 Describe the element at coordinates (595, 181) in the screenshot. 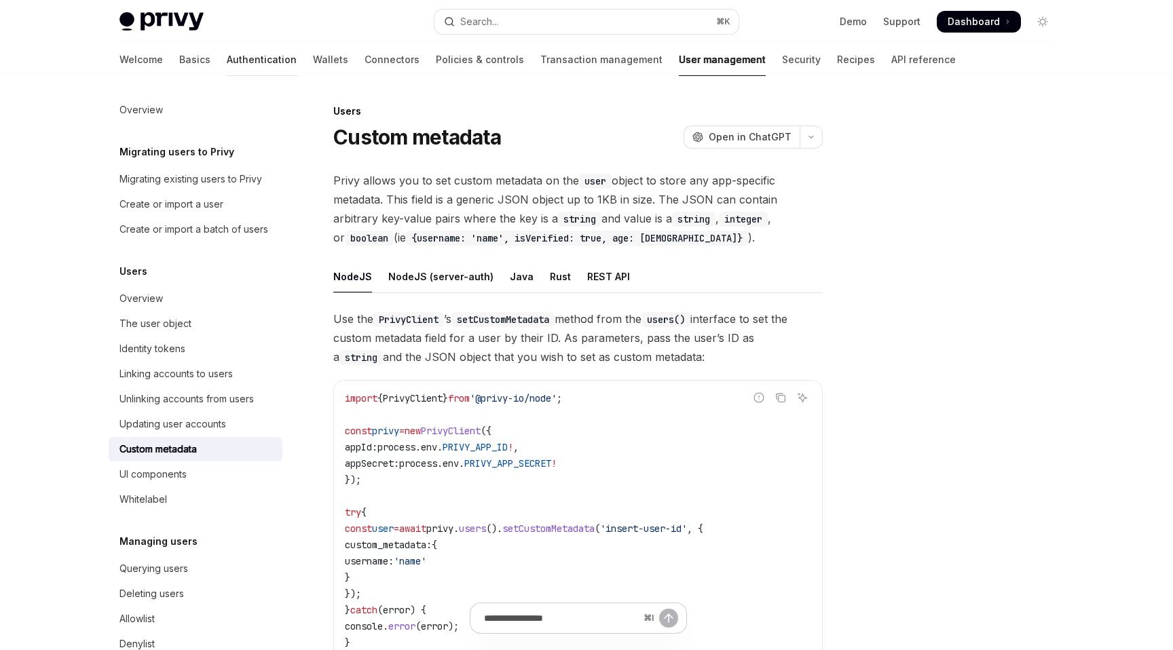

I see `code: user` at that location.